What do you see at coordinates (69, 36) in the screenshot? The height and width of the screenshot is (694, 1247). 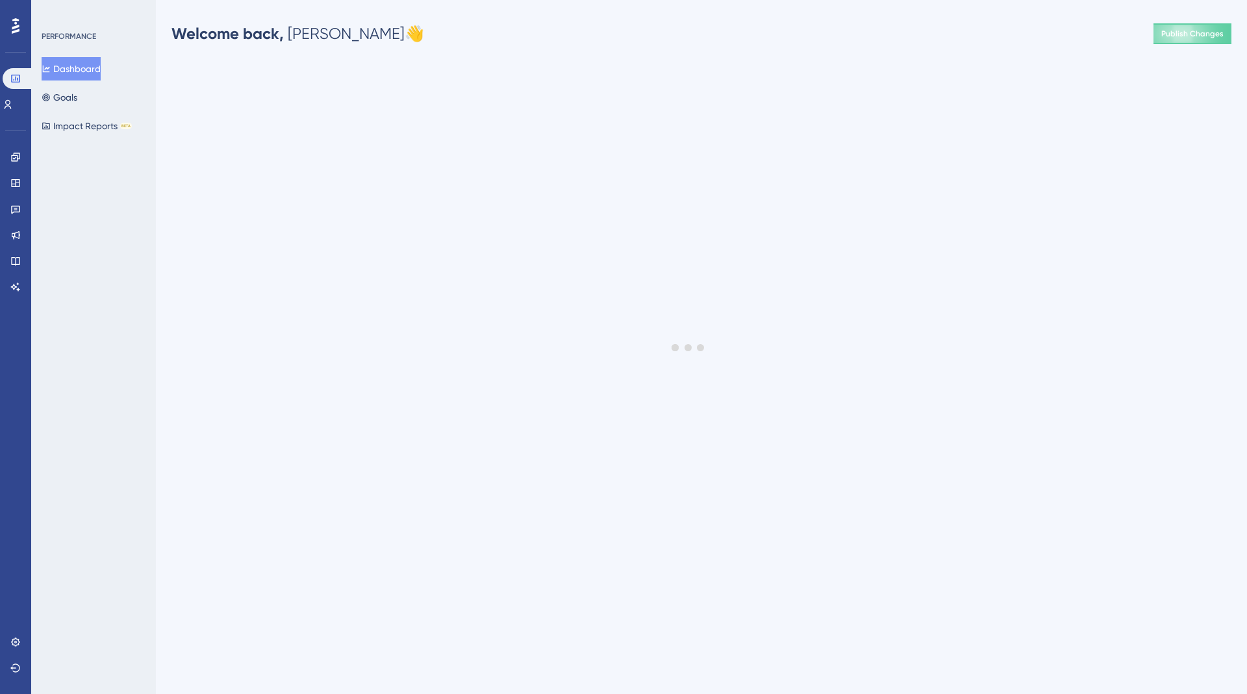 I see `div: PERFORMANCE` at bounding box center [69, 36].